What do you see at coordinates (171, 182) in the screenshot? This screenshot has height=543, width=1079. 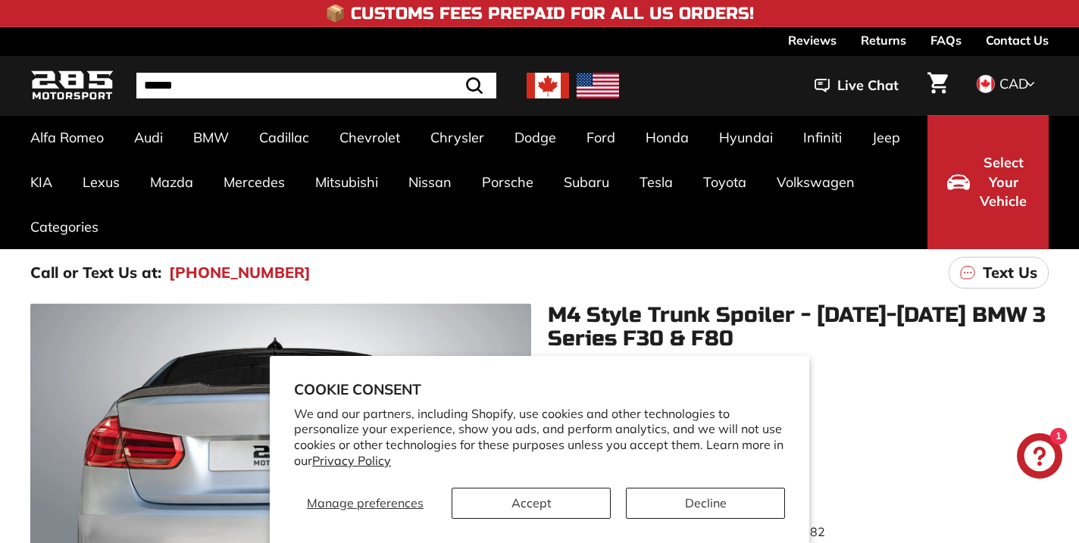 I see `a: Mazda` at bounding box center [171, 182].